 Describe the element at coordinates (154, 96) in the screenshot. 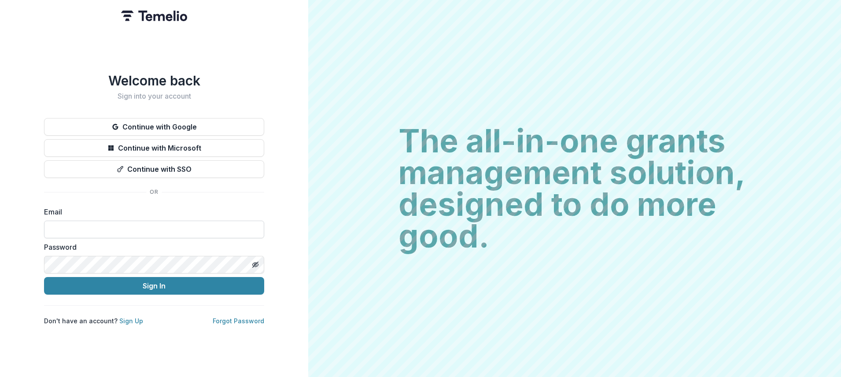

I see `h2: Sign into your account` at that location.